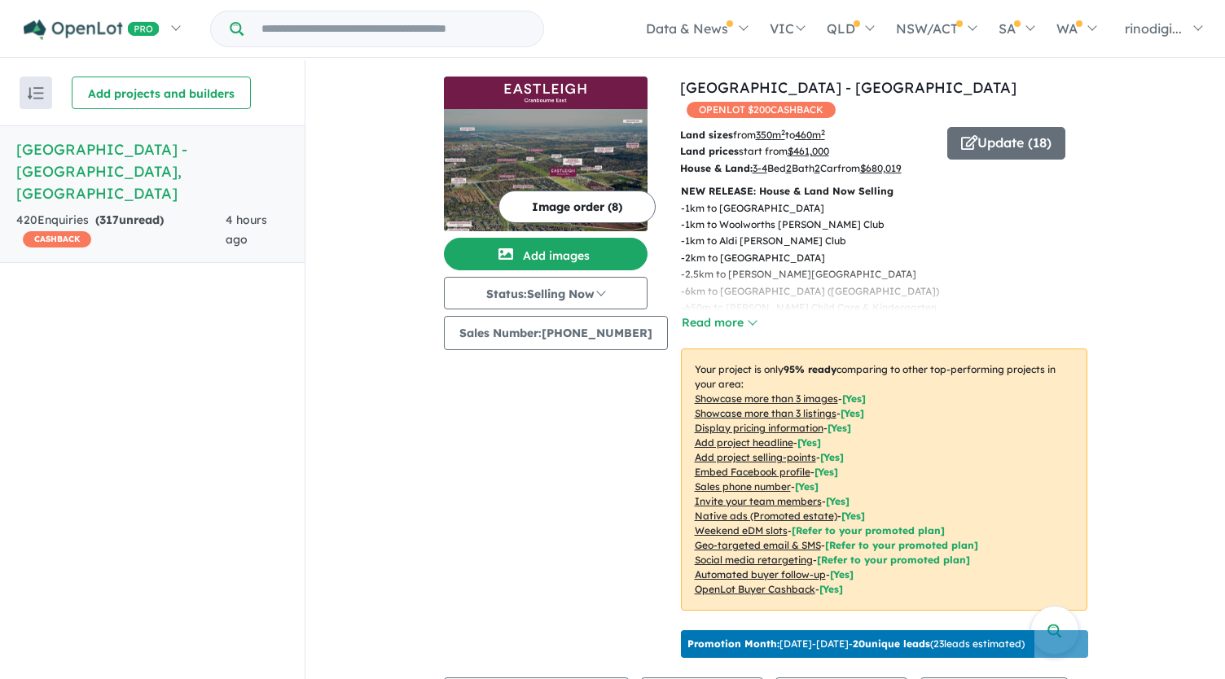 This screenshot has width=1225, height=679. Describe the element at coordinates (546, 170) in the screenshot. I see `img: Eastleigh - Cranbourne East` at that location.